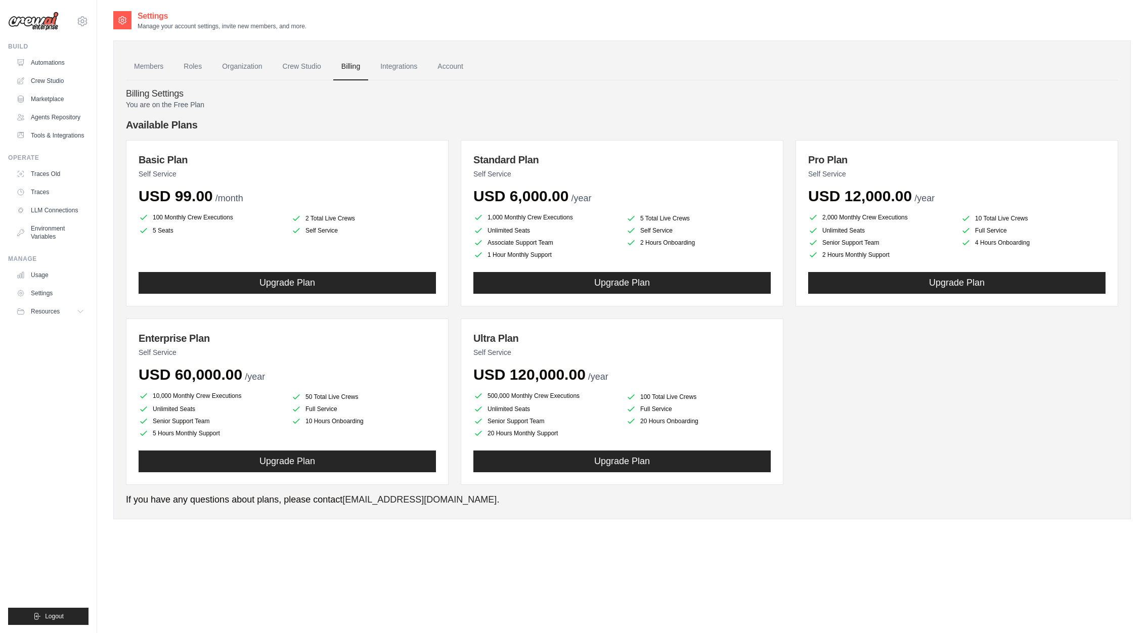 Image resolution: width=1147 pixels, height=633 pixels. I want to click on li: 5 Seats, so click(211, 231).